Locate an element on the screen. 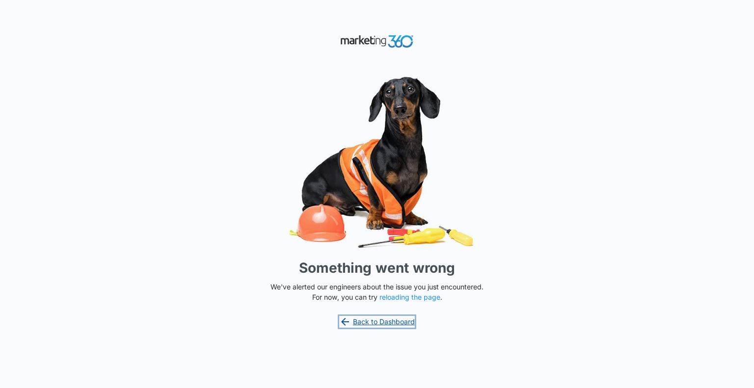 The image size is (754, 388). p: We've alerted our engineers about the issue you just encountered. For now, you can try . is located at coordinates (377, 292).